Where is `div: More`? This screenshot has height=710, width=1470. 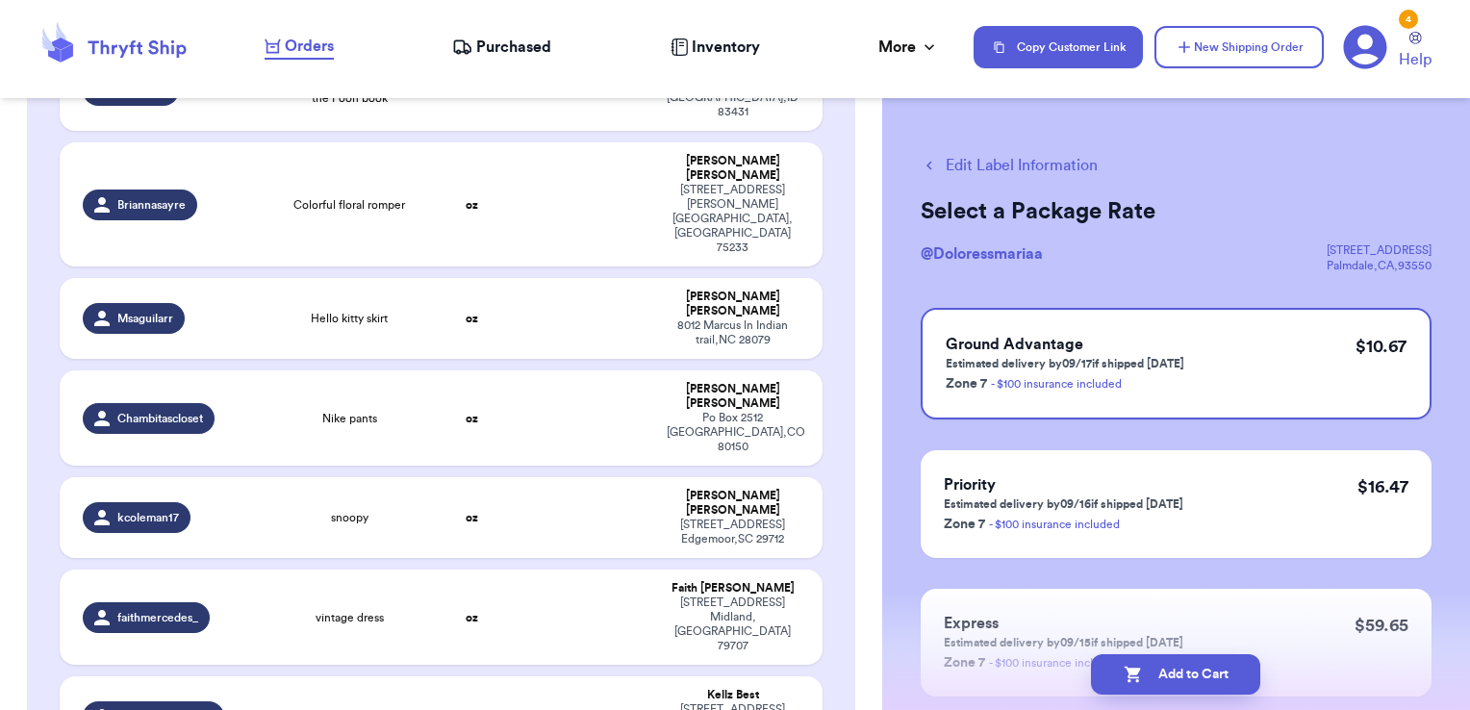
div: More is located at coordinates (908, 47).